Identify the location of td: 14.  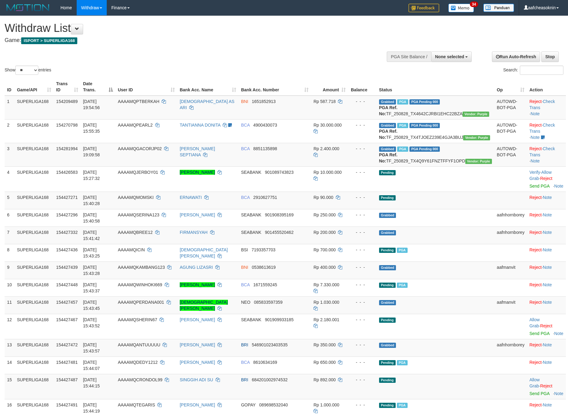
(10, 365).